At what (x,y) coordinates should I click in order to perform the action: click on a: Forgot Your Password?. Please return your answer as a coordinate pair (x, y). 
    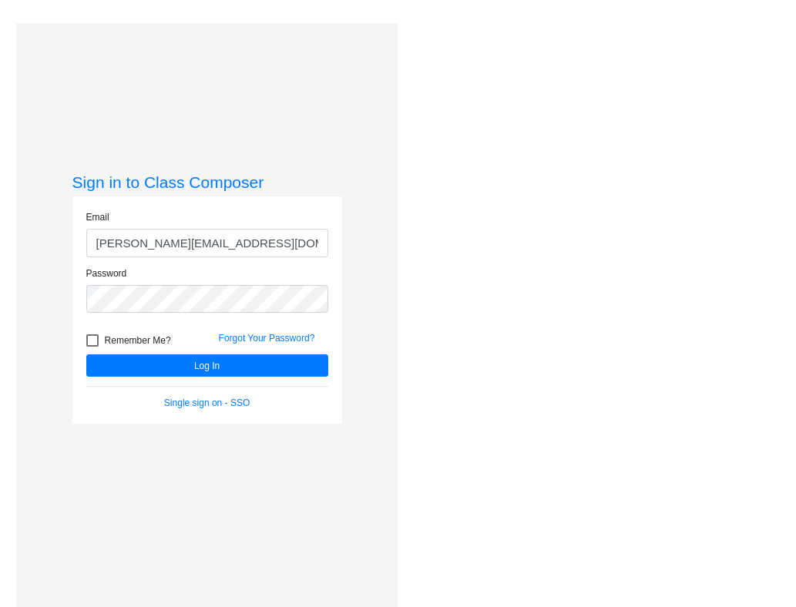
    Looking at the image, I should click on (267, 338).